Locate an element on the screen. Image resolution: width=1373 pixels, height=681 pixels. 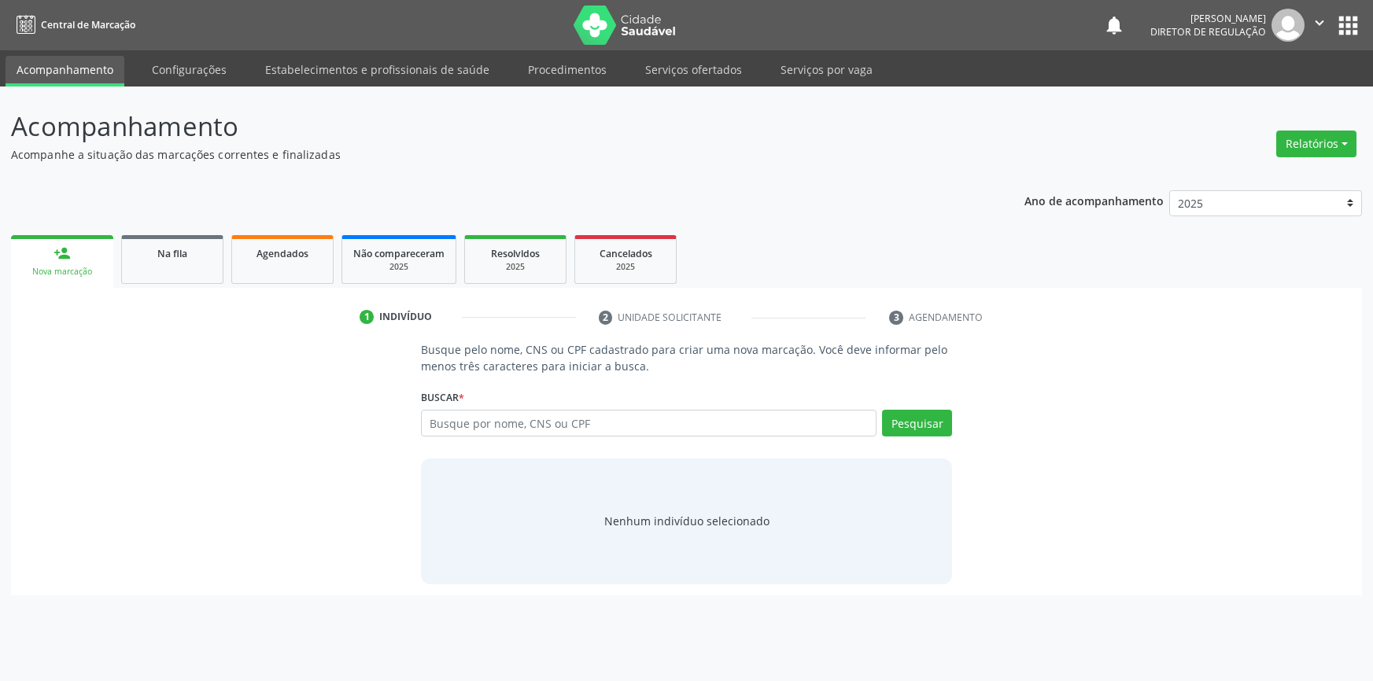
a: Procedimentos is located at coordinates (567, 69).